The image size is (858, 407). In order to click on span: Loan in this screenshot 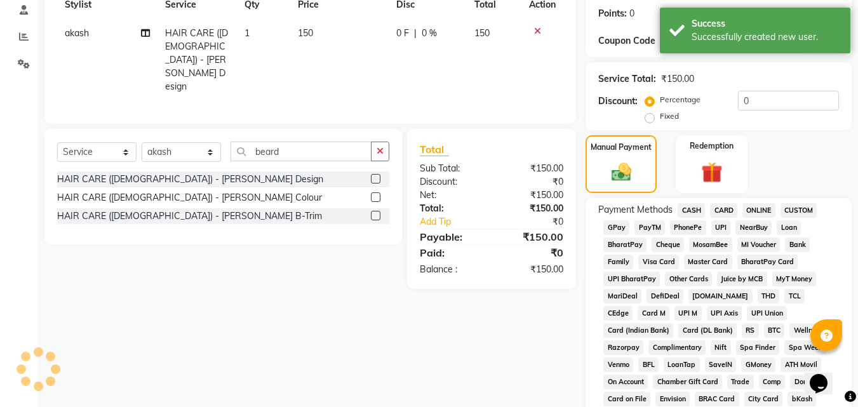, I will do `click(789, 227)`.